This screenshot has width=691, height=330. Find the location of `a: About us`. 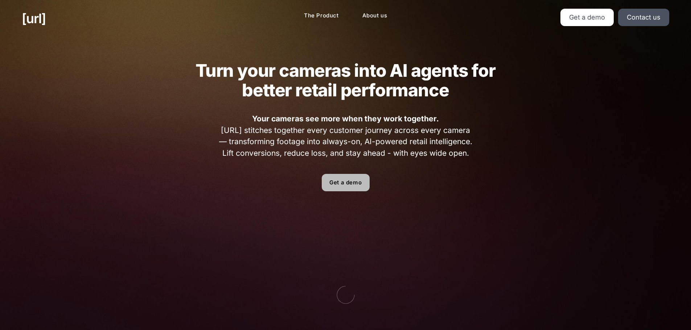

a: About us is located at coordinates (375, 16).